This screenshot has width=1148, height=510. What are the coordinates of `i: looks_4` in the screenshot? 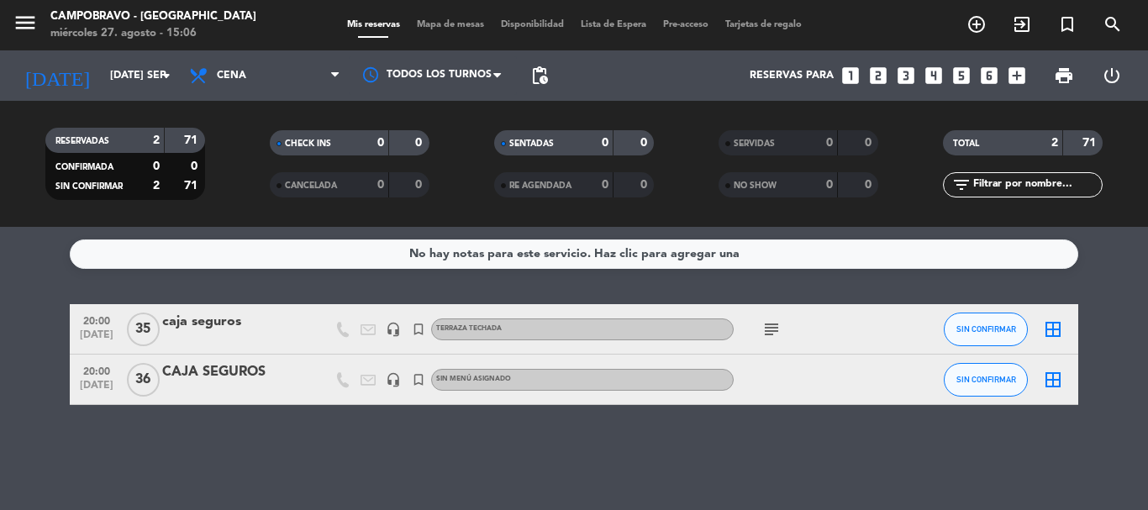 It's located at (934, 76).